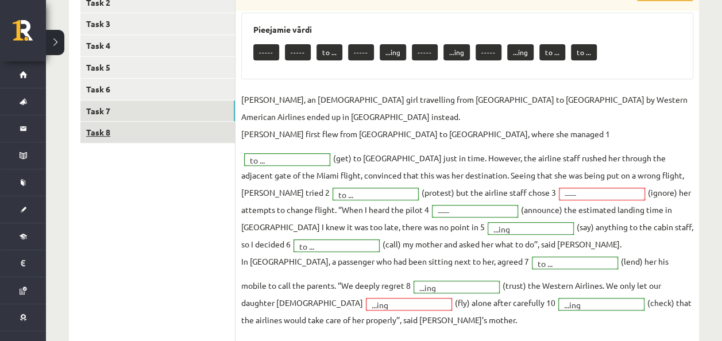 Image resolution: width=722 pixels, height=341 pixels. I want to click on h3: Pieejamie vārdi, so click(467, 29).